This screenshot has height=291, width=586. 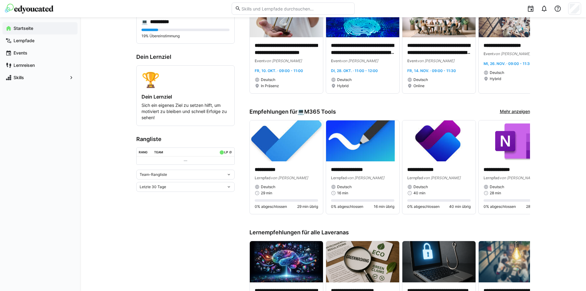 What do you see at coordinates (460, 206) in the screenshot?
I see `span: 40 min übrig` at bounding box center [460, 206].